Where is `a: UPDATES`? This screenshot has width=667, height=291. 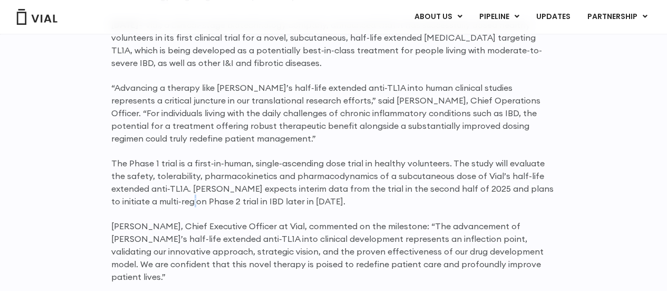
a: UPDATES is located at coordinates (553, 17).